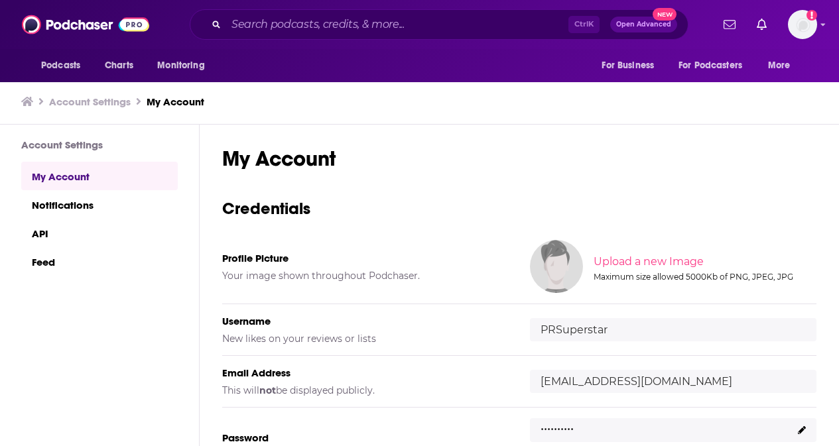  I want to click on a: Charts, so click(119, 66).